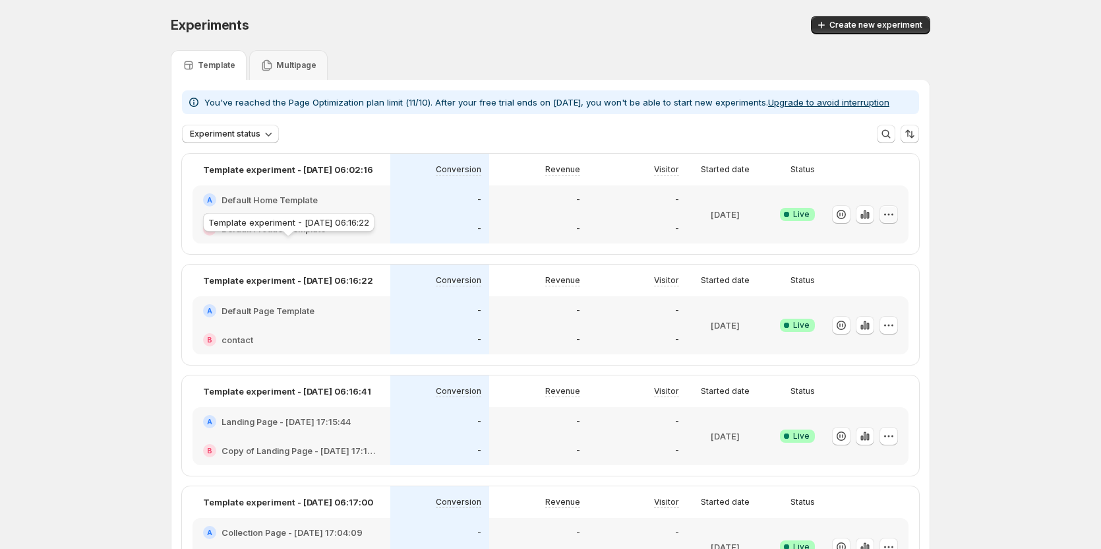  What do you see at coordinates (216, 65) in the screenshot?
I see `p: Template` at bounding box center [216, 65].